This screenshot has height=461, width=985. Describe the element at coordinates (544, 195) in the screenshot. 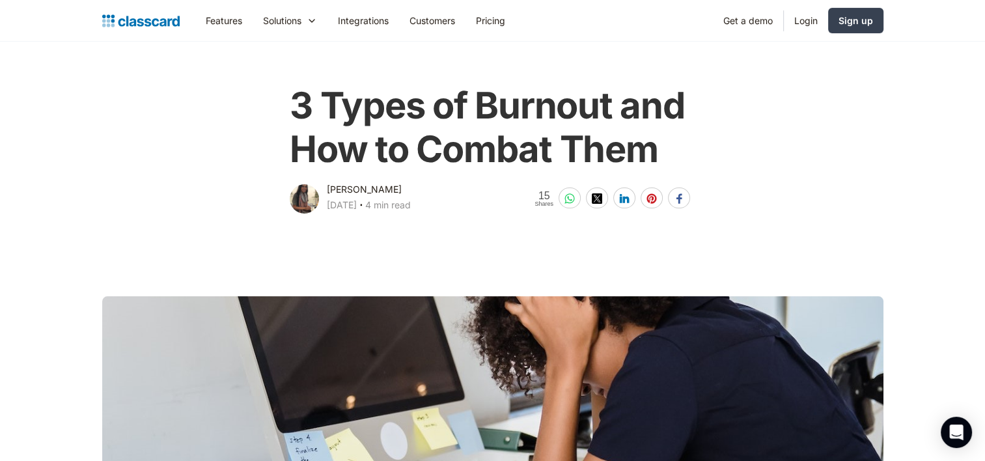

I see `span: 15` at that location.